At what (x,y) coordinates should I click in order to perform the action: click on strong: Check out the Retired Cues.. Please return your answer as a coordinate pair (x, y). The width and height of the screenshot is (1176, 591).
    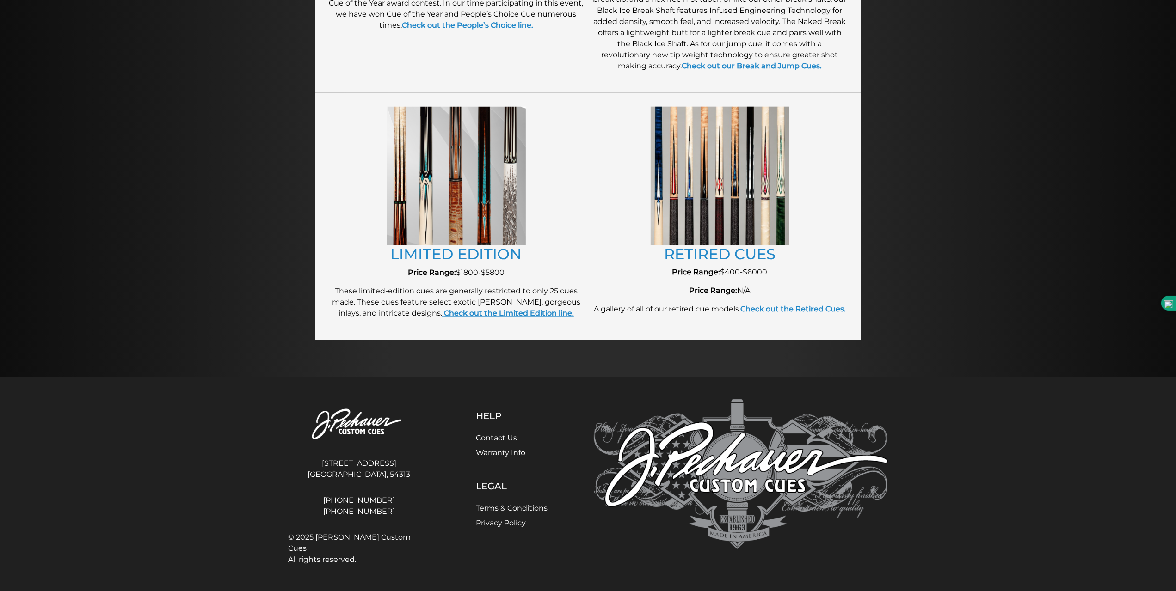
    Looking at the image, I should click on (793, 309).